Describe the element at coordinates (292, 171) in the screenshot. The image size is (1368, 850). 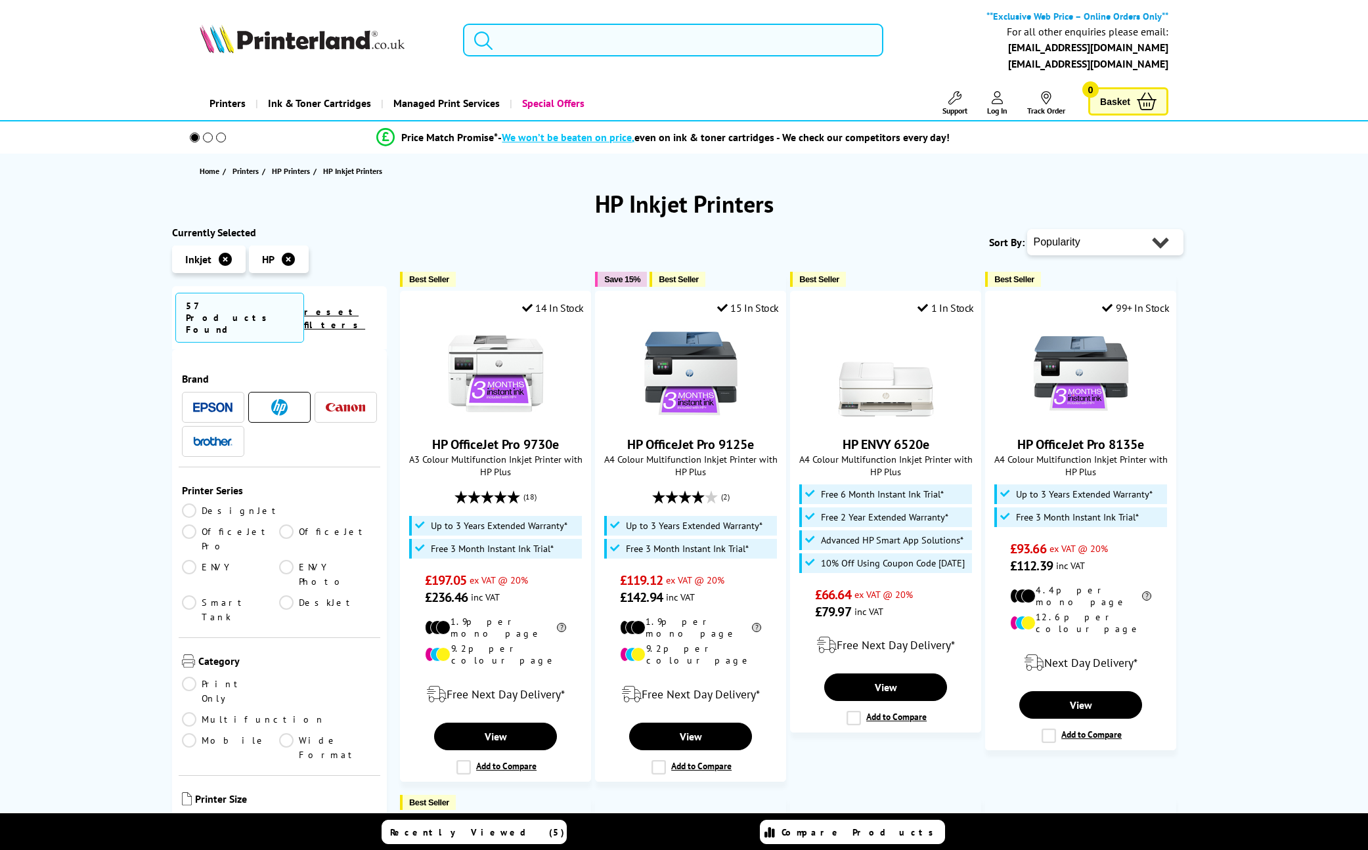
I see `a: HP Printers` at that location.